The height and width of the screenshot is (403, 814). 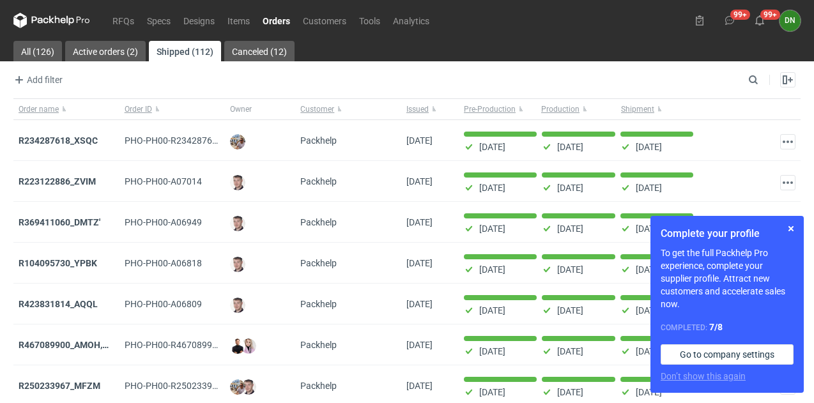 What do you see at coordinates (185, 51) in the screenshot?
I see `a: Shipped (112)` at bounding box center [185, 51].